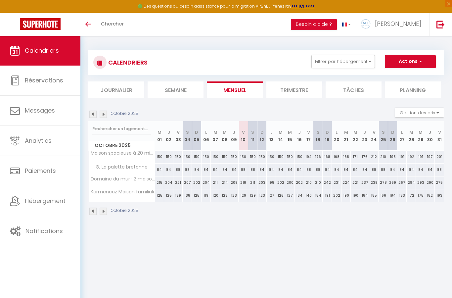 This screenshot has height=298, width=452. I want to click on th: 23, so click(365, 136).